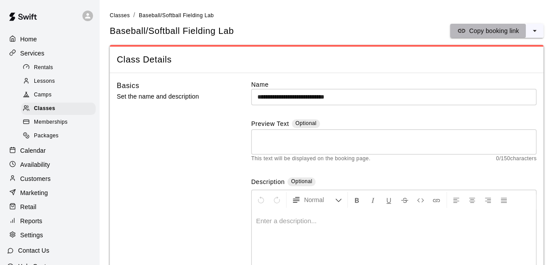 This screenshot has width=554, height=265. What do you see at coordinates (176, 15) in the screenshot?
I see `span: Baseball/Softball Fielding Lab` at bounding box center [176, 15].